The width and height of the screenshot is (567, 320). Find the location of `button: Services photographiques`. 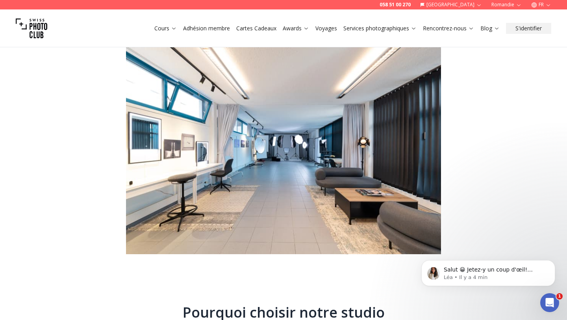

button: Services photographiques is located at coordinates (380, 28).